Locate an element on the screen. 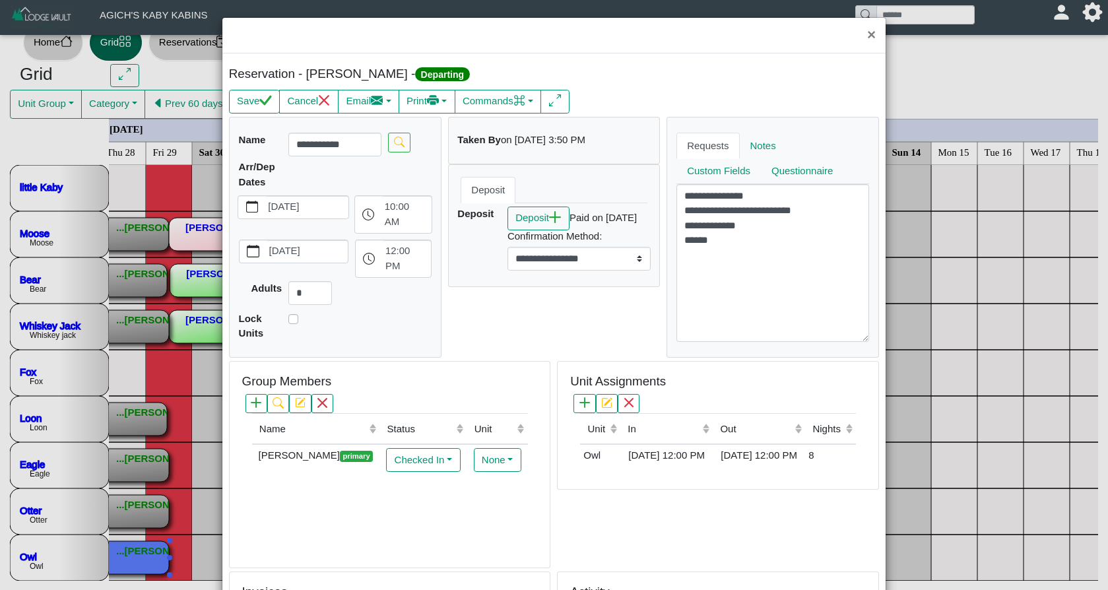  button: None is located at coordinates (498, 460).